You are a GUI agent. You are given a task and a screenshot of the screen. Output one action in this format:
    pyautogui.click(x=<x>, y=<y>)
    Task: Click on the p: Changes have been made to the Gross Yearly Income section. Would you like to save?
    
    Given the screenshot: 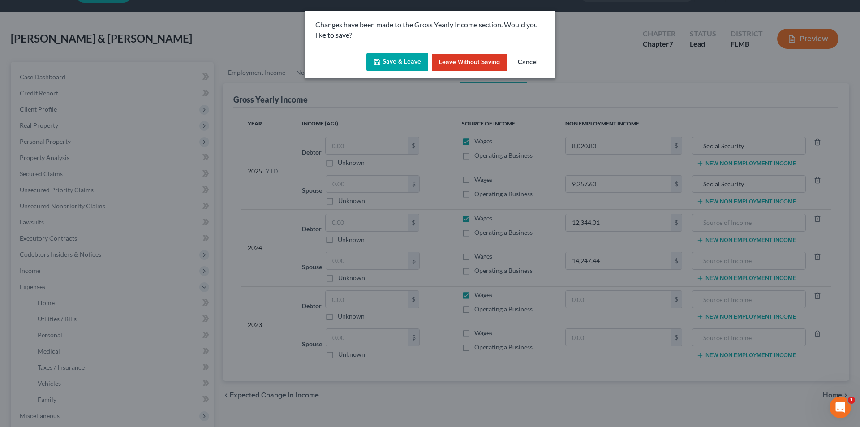 What is the action you would take?
    pyautogui.click(x=430, y=30)
    